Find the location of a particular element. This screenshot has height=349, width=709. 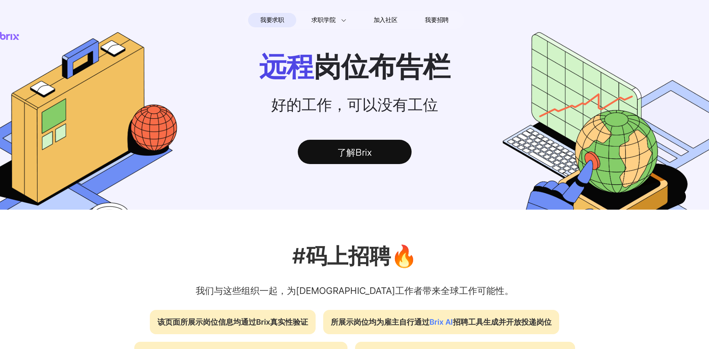

span: 求职学院 is located at coordinates (323, 20).